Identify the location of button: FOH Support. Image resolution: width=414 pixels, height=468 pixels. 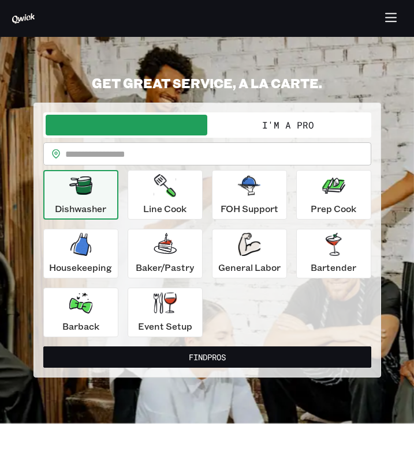
(249, 195).